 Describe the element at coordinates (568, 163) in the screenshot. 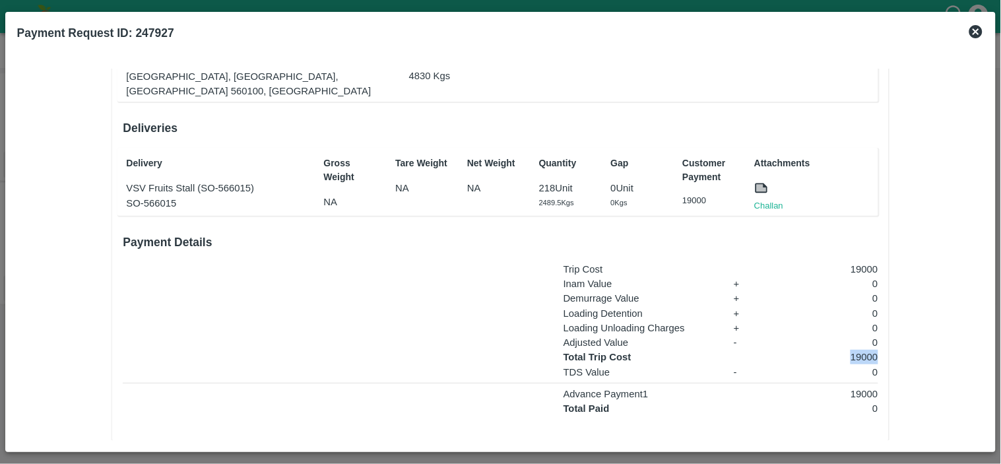

I see `p: Quantity` at that location.